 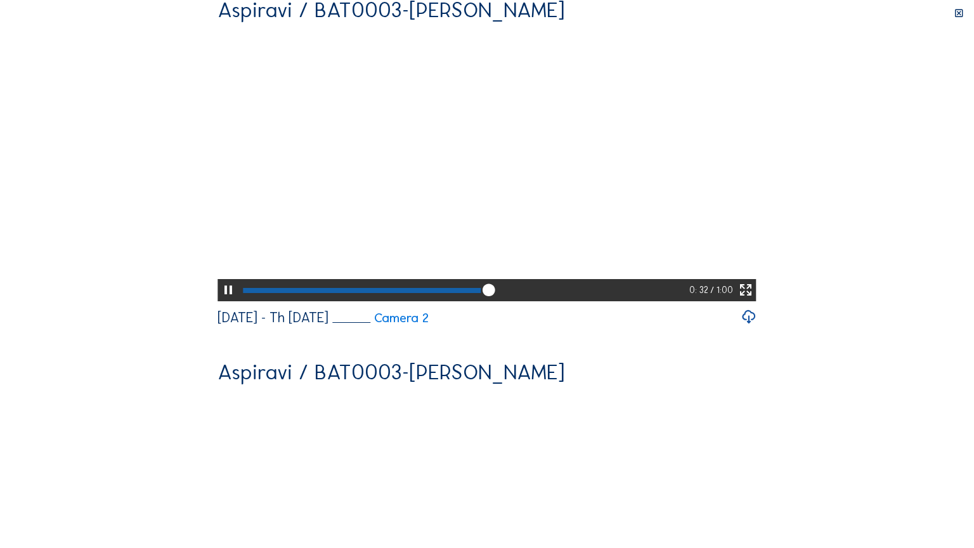 What do you see at coordinates (486, 165) in the screenshot?
I see `video: Your browser does not support the video tag.` at bounding box center [486, 165].